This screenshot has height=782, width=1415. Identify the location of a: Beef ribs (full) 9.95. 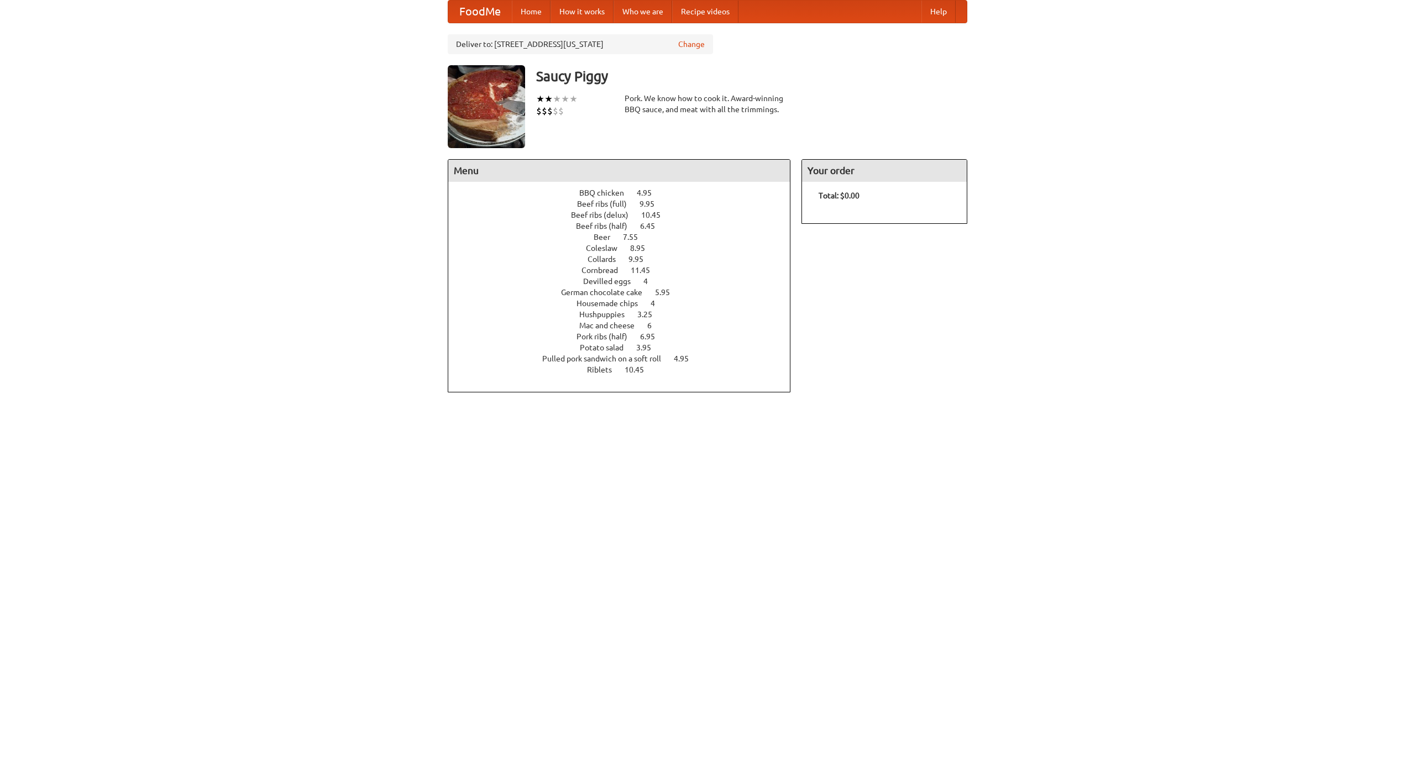
(626, 204).